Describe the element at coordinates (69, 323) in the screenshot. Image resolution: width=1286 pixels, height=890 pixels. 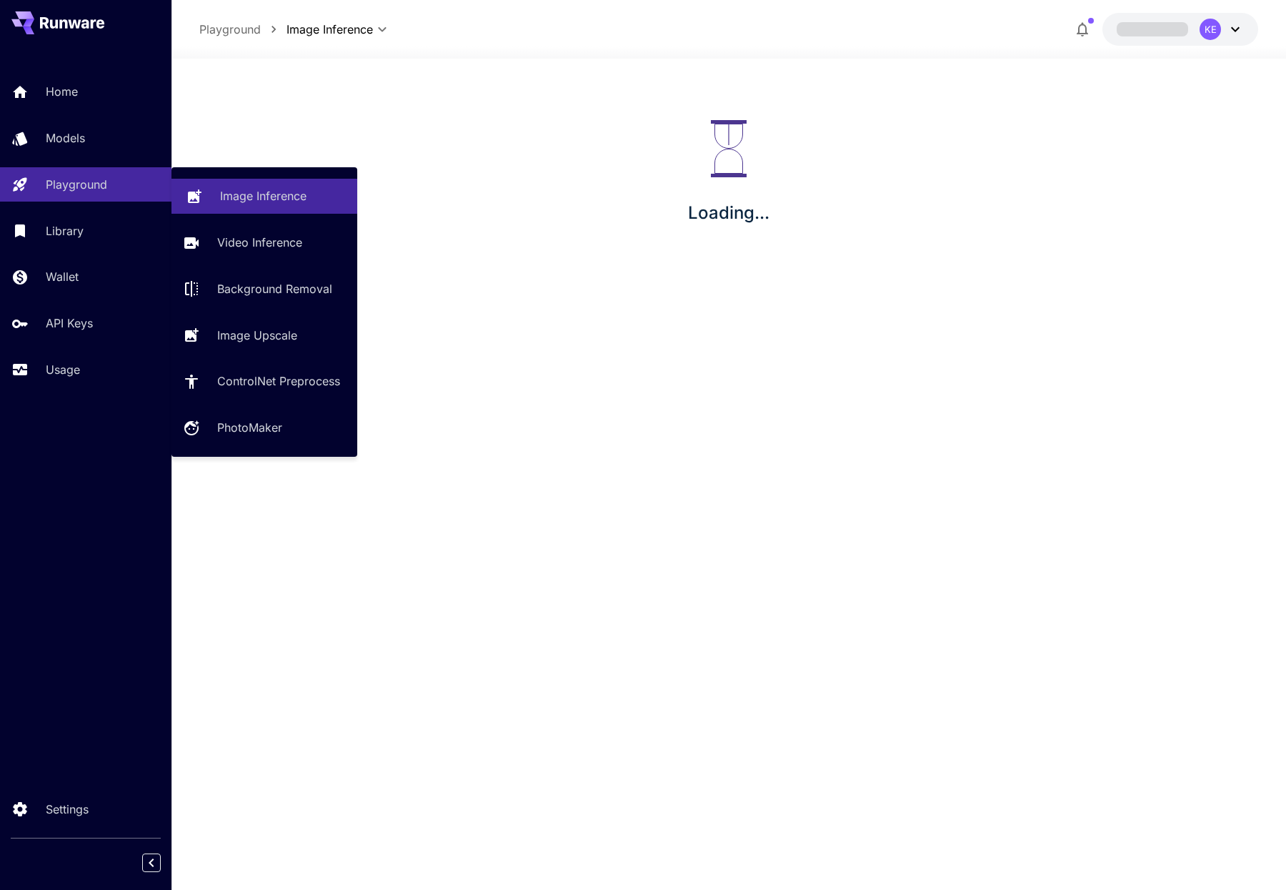
I see `p: API Keys` at that location.